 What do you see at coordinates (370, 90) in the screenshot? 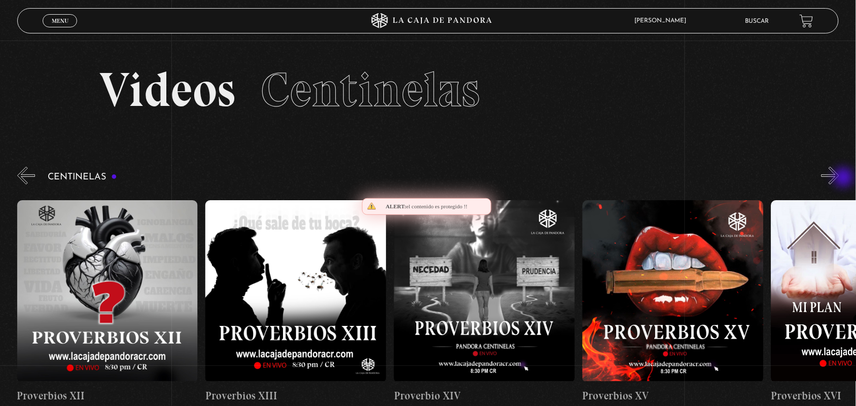
I see `span: Centinelas` at bounding box center [370, 90].